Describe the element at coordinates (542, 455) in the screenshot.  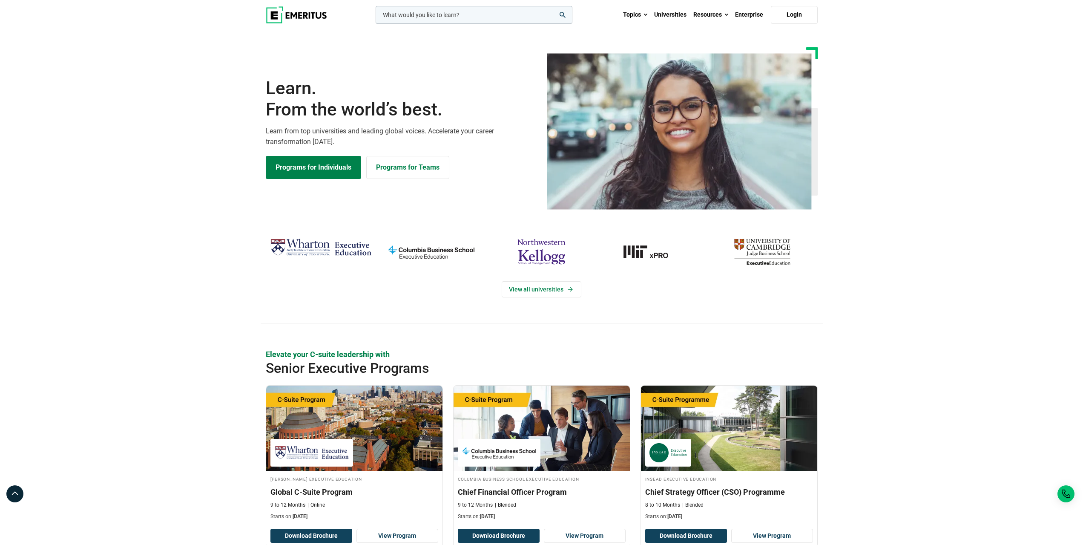
I see `a: Finance Course by Columbia Business School Executive Education - September 29, 2025 Columbia Busi...` at that location.